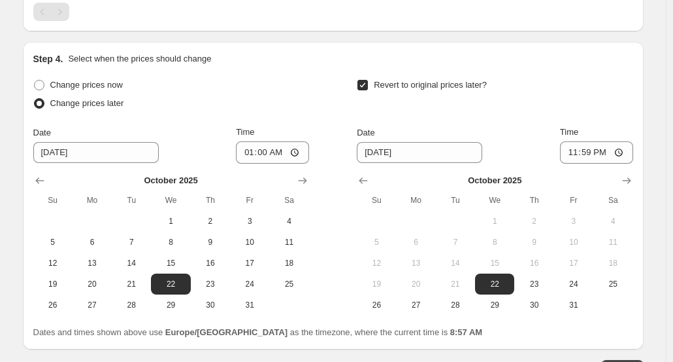 Image resolution: width=673 pixels, height=362 pixels. Describe the element at coordinates (48, 59) in the screenshot. I see `h2: Step 4.` at that location.